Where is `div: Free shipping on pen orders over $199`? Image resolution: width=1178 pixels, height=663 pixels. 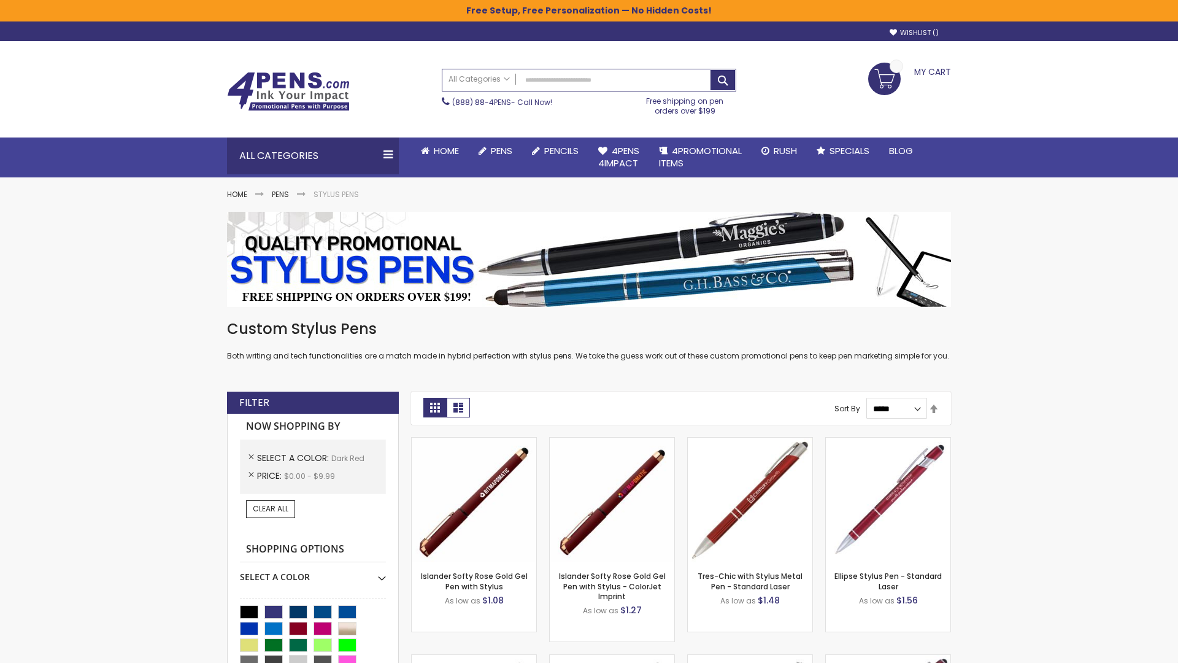
div: Free shipping on pen orders over $199 is located at coordinates (685, 104).